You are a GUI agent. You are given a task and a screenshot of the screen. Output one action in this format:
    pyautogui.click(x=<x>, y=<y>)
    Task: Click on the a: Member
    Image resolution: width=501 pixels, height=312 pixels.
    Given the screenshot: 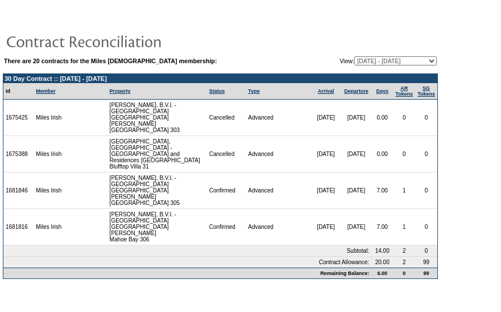 What is the action you would take?
    pyautogui.click(x=46, y=91)
    